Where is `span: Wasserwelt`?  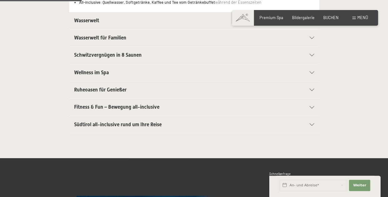 span: Wasserwelt is located at coordinates (87, 20).